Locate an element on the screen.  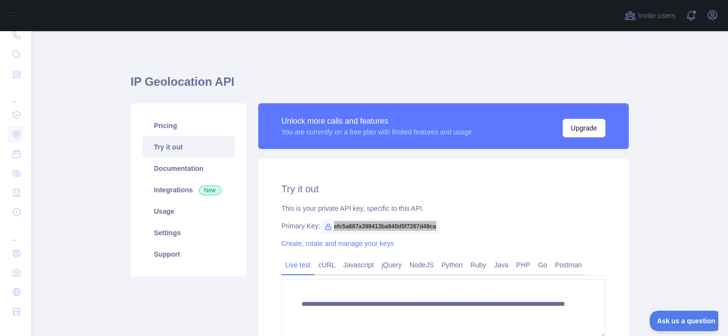
a: Postman is located at coordinates (568, 265).